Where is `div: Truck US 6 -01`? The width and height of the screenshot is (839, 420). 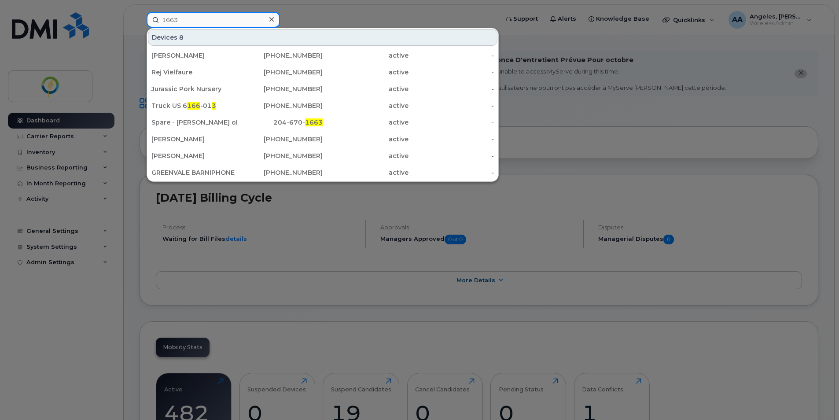 div: Truck US 6 -01 is located at coordinates (194, 106).